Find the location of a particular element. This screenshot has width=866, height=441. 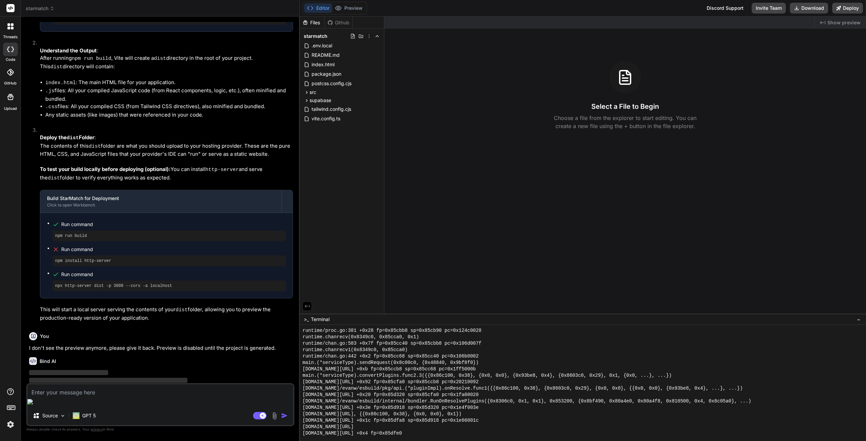

code: npm run build is located at coordinates (91, 58).